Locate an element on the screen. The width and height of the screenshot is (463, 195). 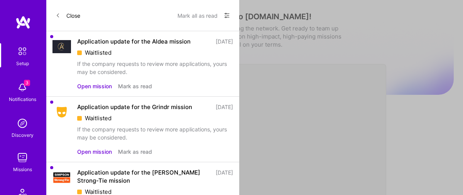
img: discovery is located at coordinates (22, 123).